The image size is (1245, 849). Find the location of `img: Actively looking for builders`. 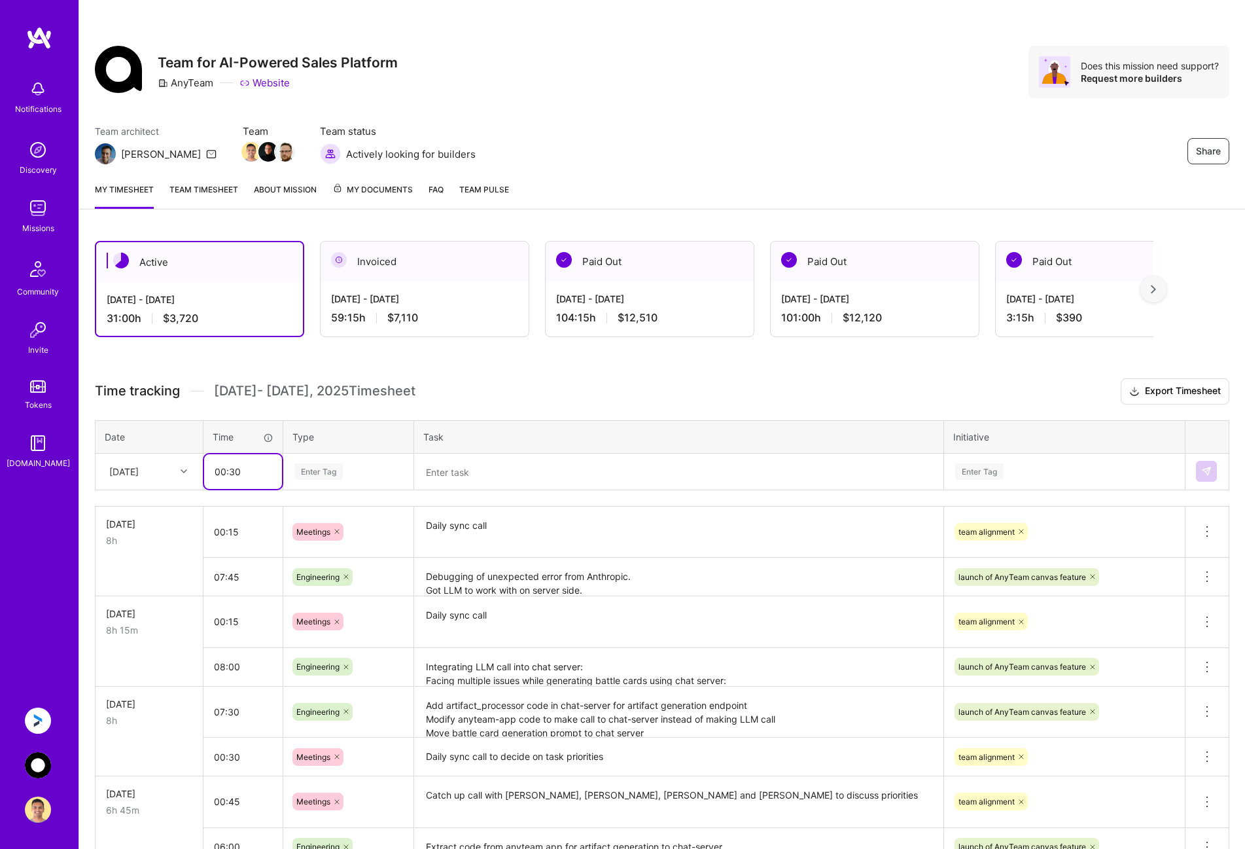

img: Actively looking for builders is located at coordinates (330, 154).